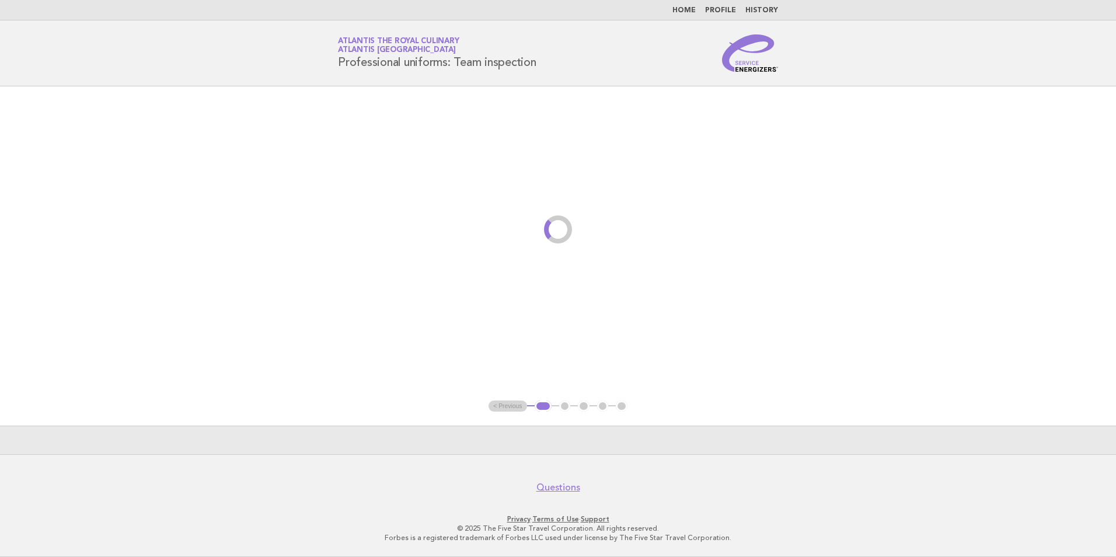 The image size is (1116, 557). Describe the element at coordinates (558, 528) in the screenshot. I see `p: © 2025 The Five Star Travel Corporation. All rights reserved.` at that location.